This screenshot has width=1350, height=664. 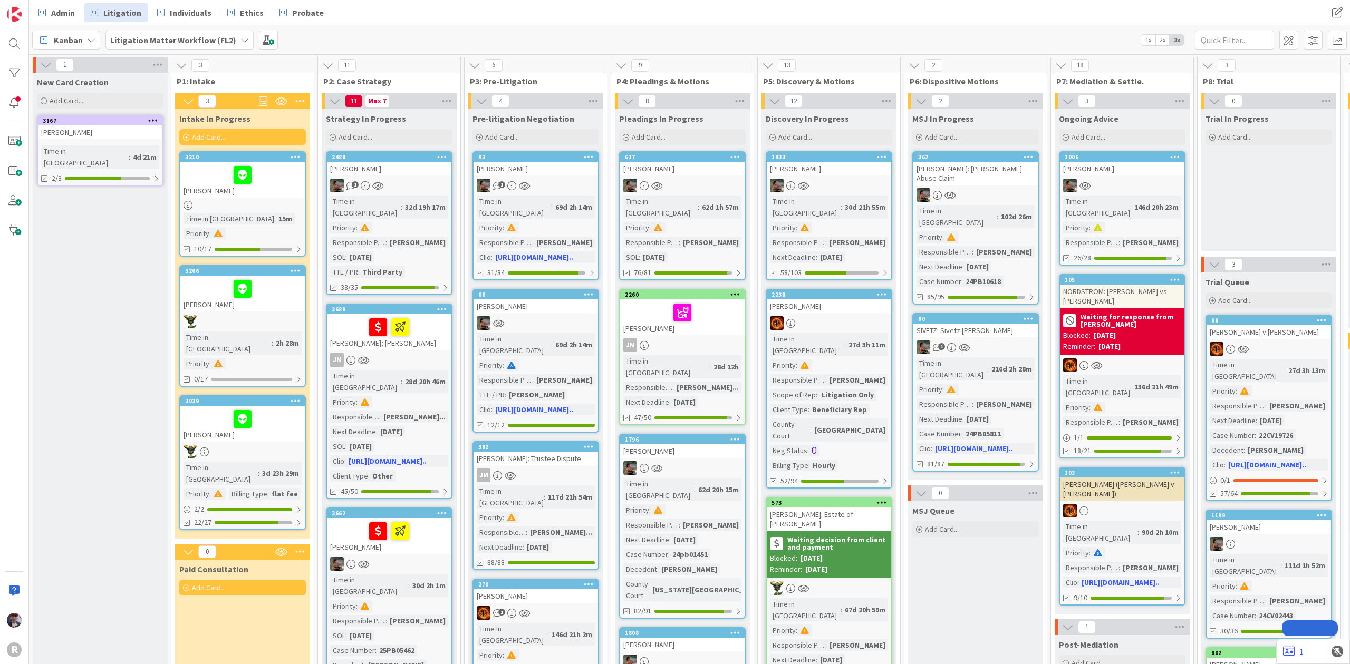 What do you see at coordinates (366, 119) in the screenshot?
I see `span: Strategy In Progress` at bounding box center [366, 119].